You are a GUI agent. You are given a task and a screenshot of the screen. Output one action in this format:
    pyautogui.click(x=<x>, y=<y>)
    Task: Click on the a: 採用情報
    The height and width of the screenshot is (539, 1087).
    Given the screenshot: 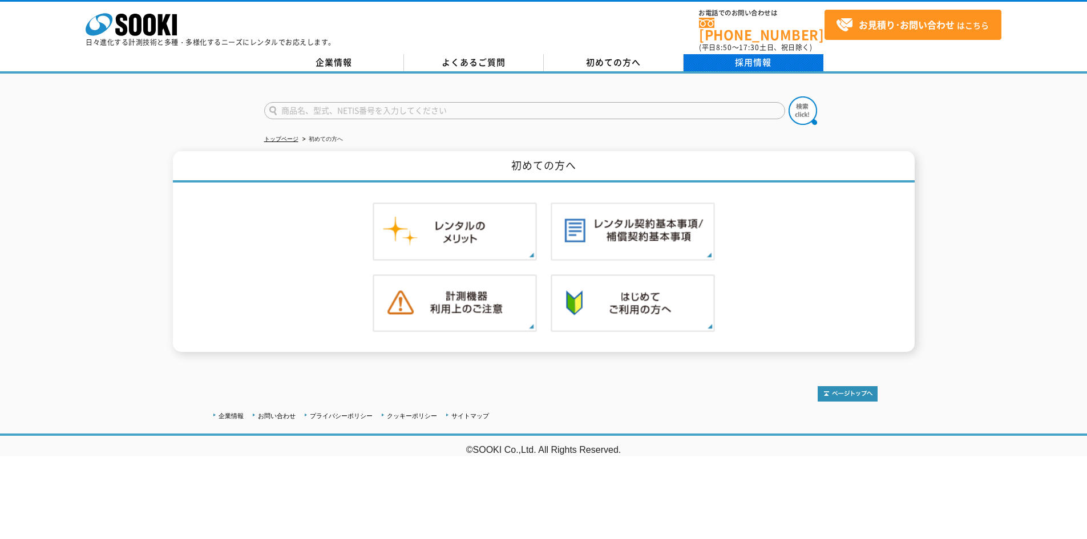 What is the action you would take?
    pyautogui.click(x=753, y=63)
    